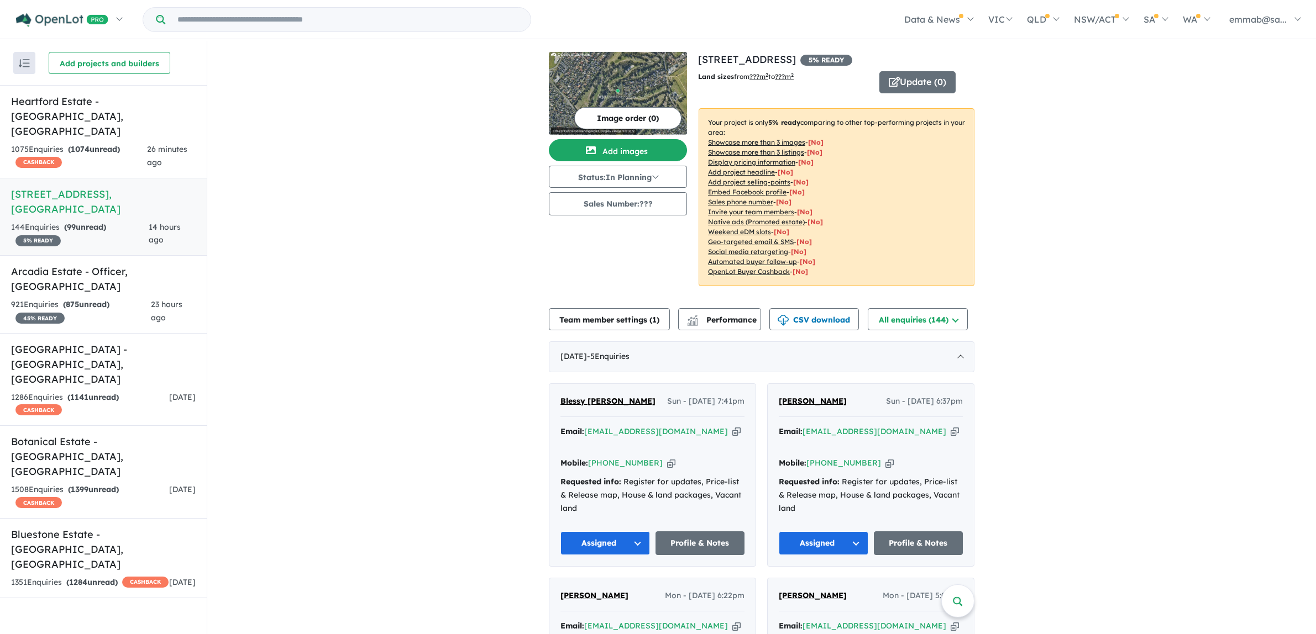 This screenshot has width=1316, height=634. What do you see at coordinates (618, 150) in the screenshot?
I see `button: Add images` at bounding box center [618, 150].